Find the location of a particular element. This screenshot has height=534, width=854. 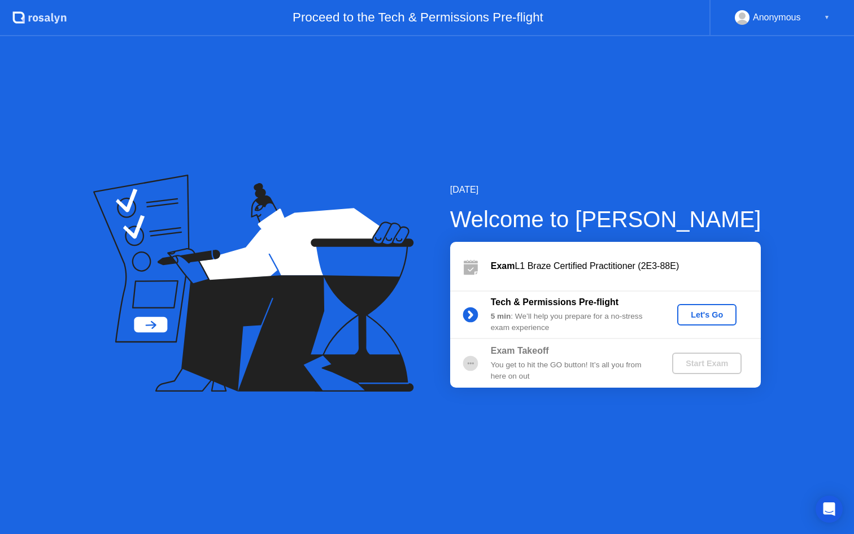

div: Anonymous is located at coordinates (777, 18).